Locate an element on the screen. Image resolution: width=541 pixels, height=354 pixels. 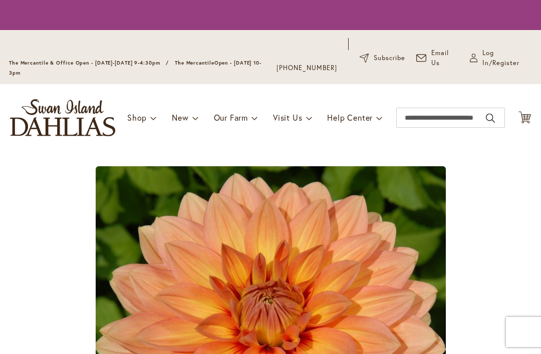
a: Subscribe is located at coordinates (382, 58).